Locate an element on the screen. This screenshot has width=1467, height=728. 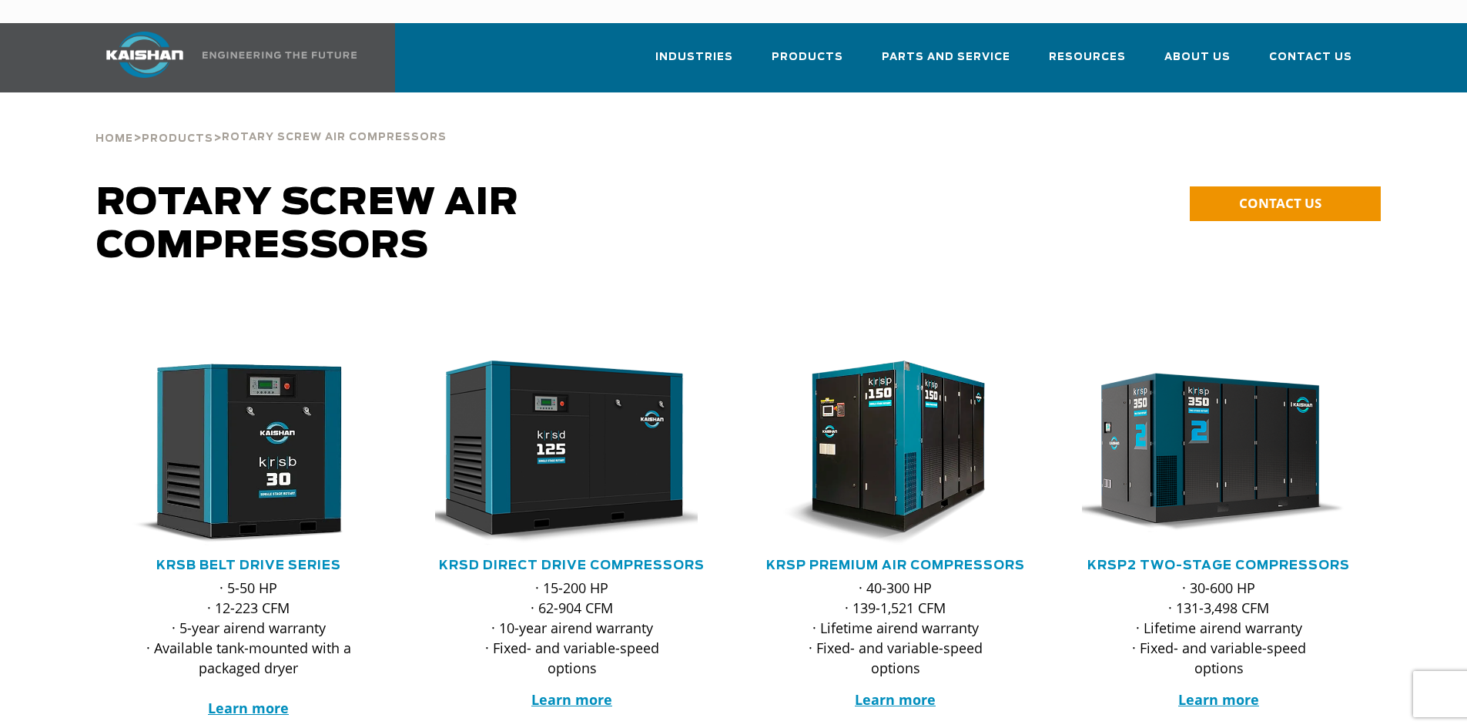
span: CONTACT US is located at coordinates (1280, 203).